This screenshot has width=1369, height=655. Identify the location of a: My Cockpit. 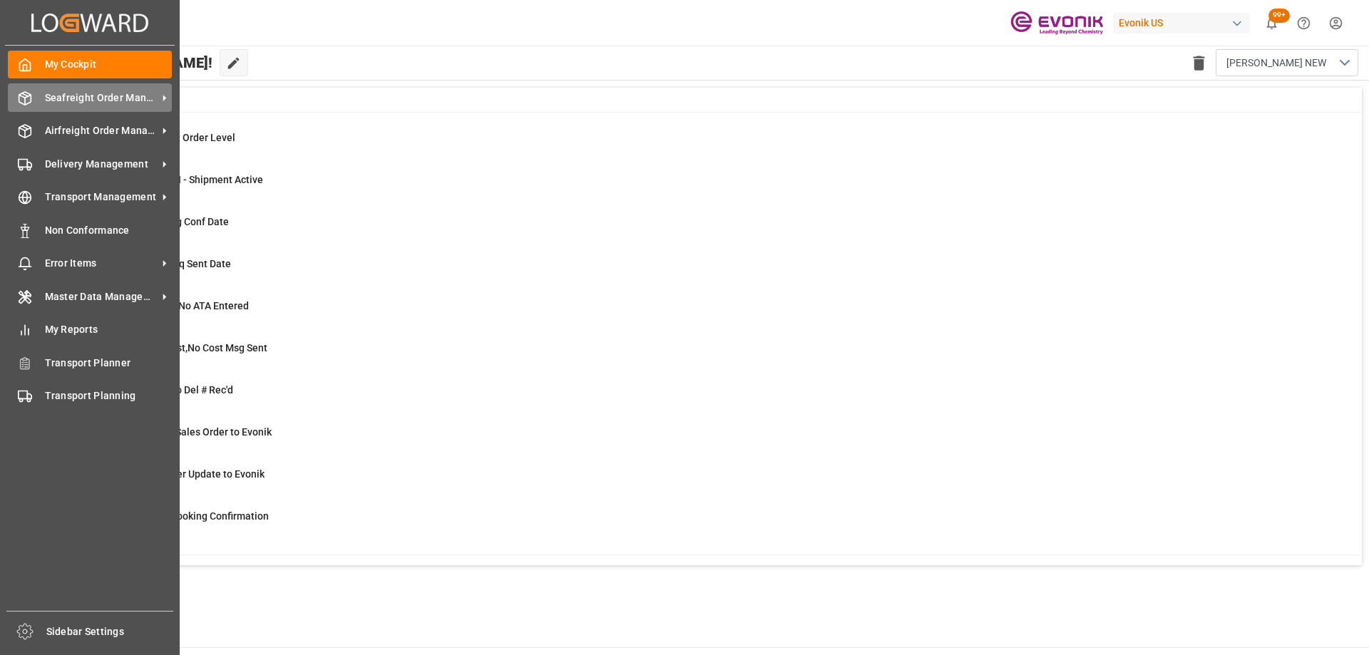
(90, 64).